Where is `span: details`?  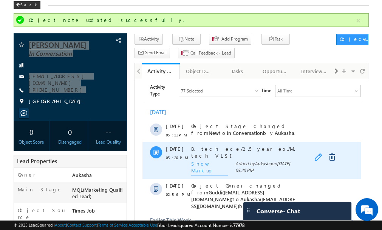
span: details is located at coordinates (141, 199).